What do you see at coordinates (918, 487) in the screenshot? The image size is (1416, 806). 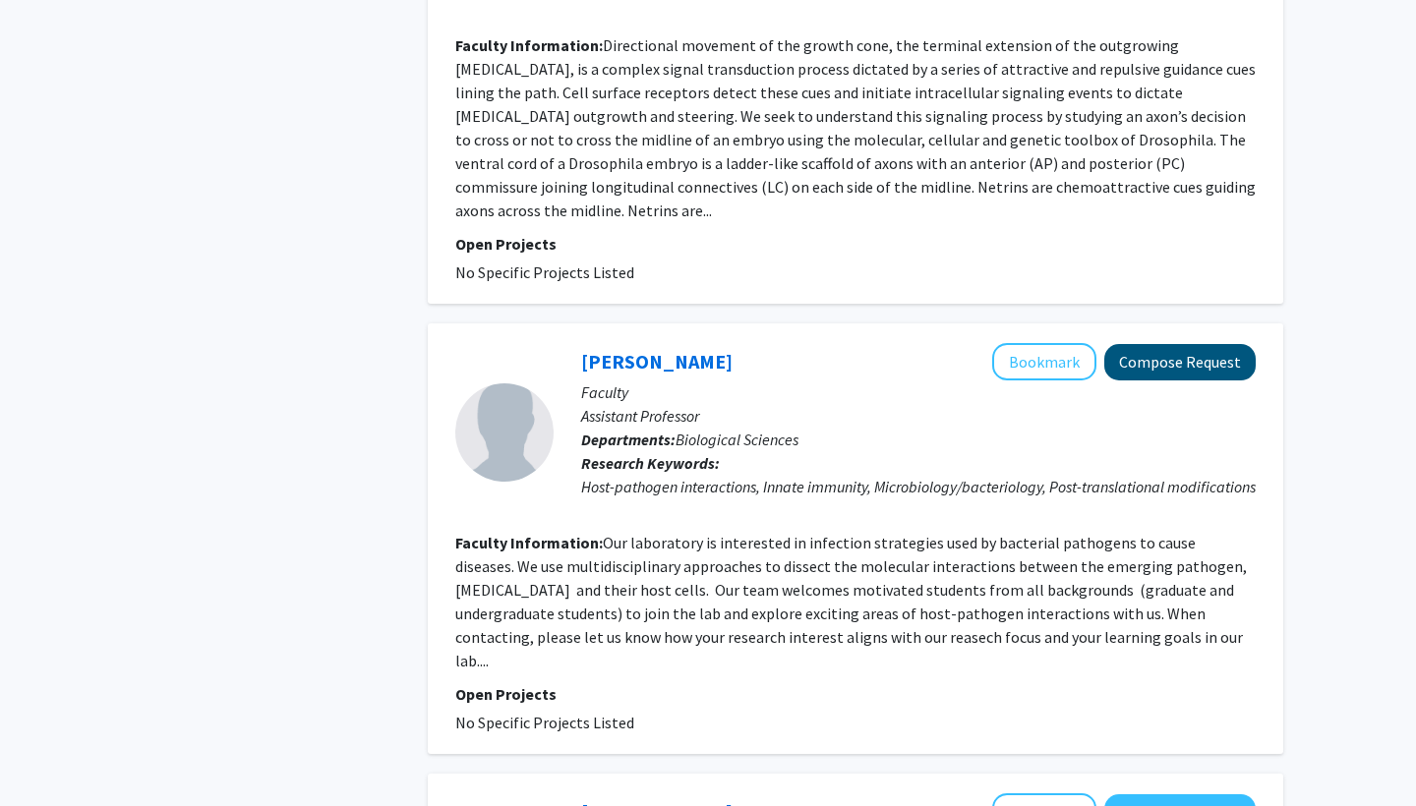 I see `div: Host-pathogen interactions, Innate immunity, Microbiology/bacteriology, Post-translational modifi...` at bounding box center [918, 487].